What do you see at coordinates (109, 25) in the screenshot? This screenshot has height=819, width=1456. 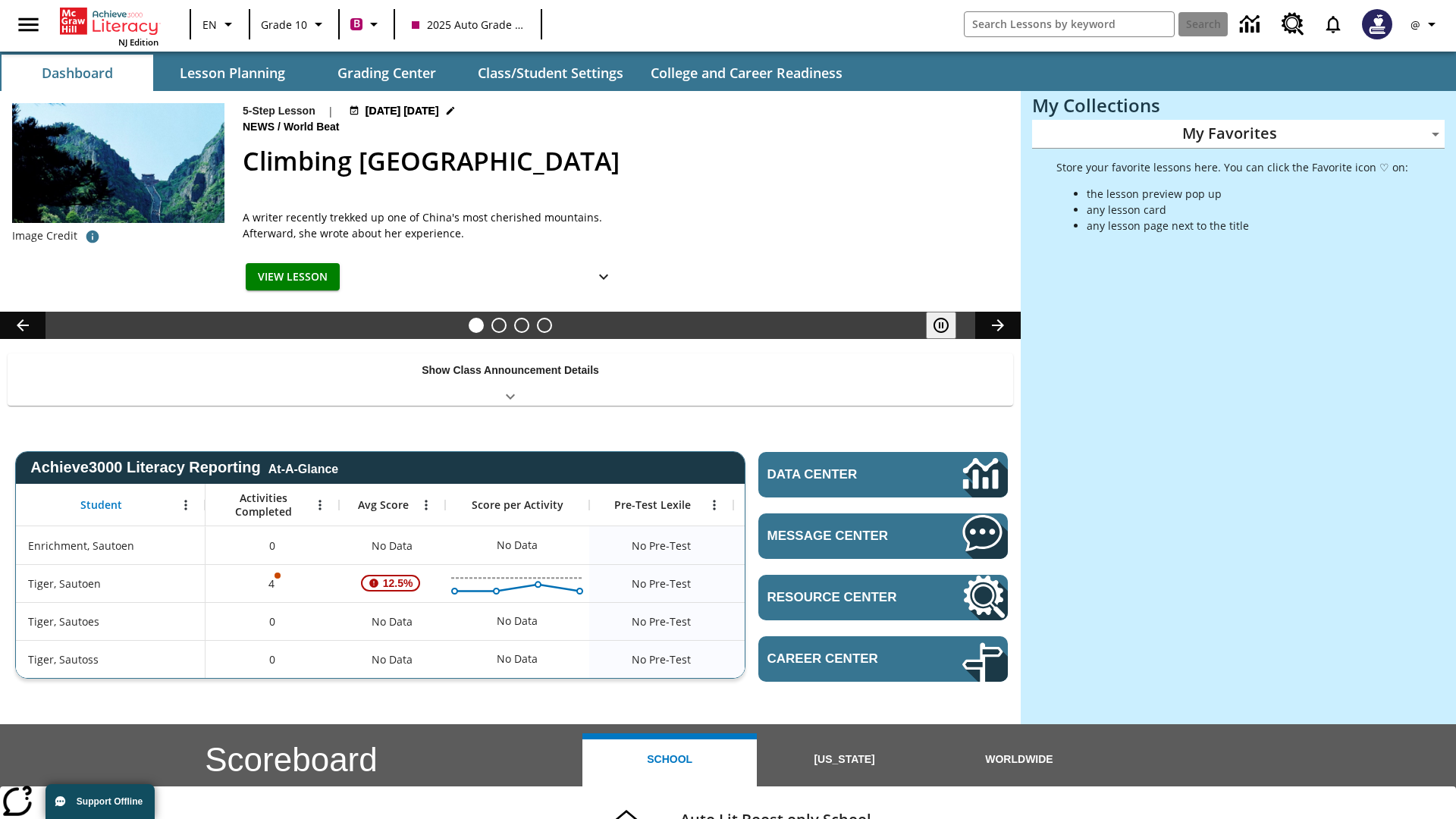 I see `div: Home` at bounding box center [109, 25].